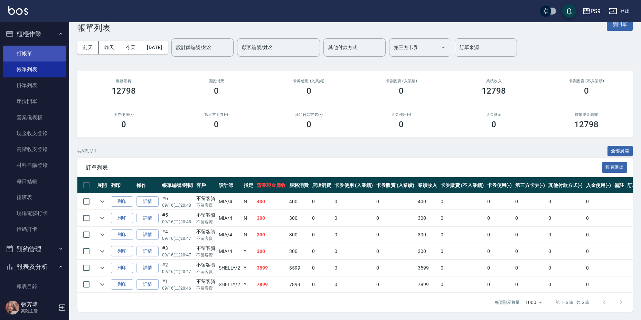 The image size is (641, 320). I want to click on th: 其他付款方式(-), so click(566, 185).